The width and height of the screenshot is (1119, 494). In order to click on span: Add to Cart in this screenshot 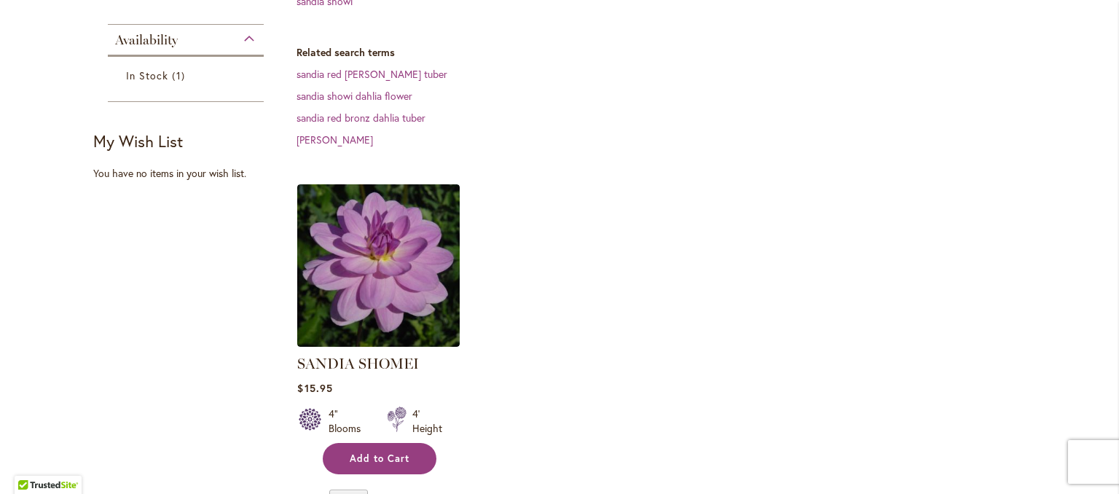, I will do `click(380, 458)`.